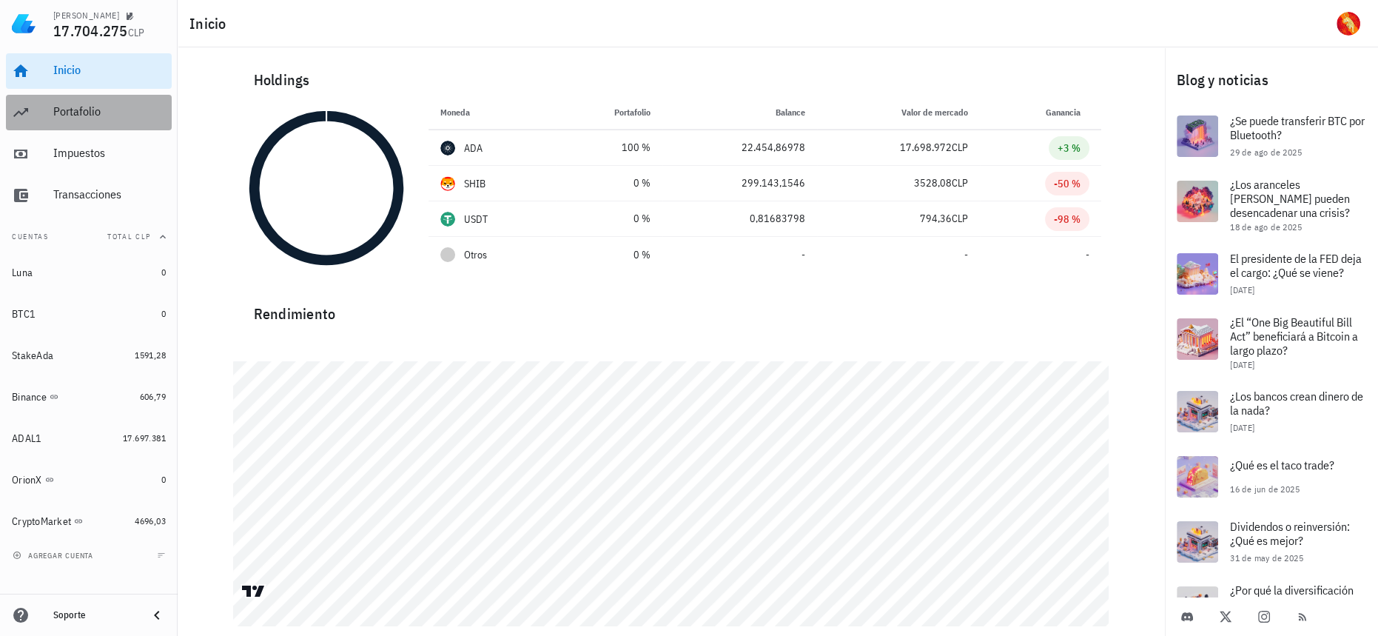  What do you see at coordinates (740, 183) in the screenshot?
I see `div: 299.143,1546` at bounding box center [740, 183].